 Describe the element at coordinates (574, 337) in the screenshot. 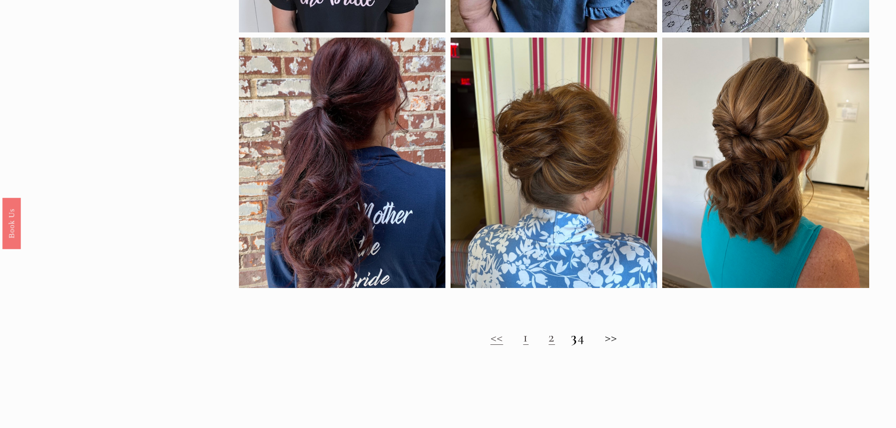

I see `strong: 3` at that location.